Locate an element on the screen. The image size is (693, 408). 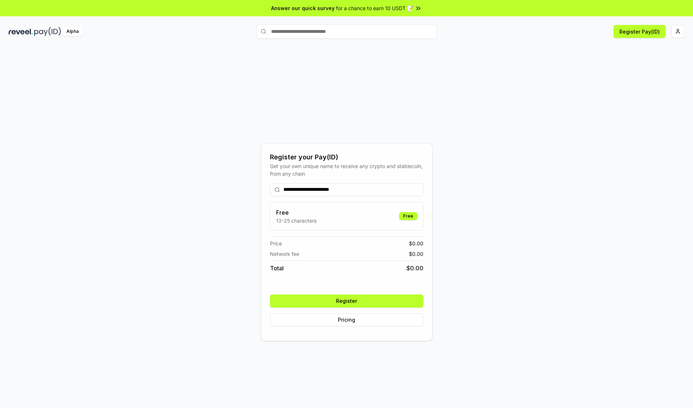
img: reveel_dark is located at coordinates (21, 31).